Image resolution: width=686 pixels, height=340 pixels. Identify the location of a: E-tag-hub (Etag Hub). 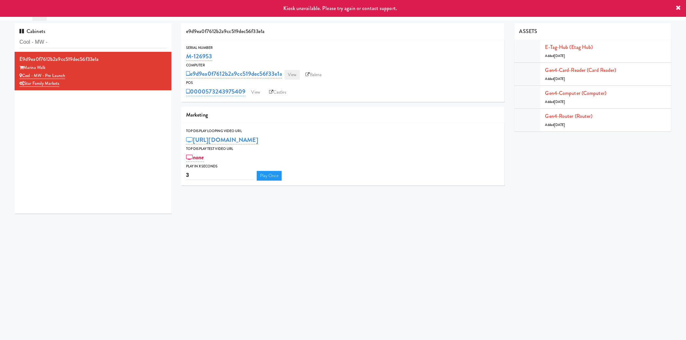
(569, 47).